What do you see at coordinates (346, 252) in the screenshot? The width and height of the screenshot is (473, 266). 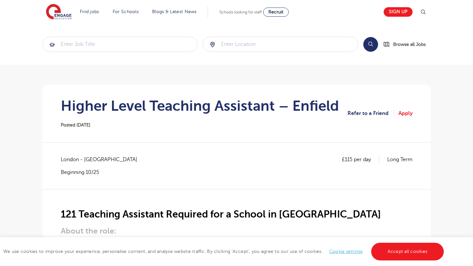 I see `a: Cookie settings` at bounding box center [346, 252].